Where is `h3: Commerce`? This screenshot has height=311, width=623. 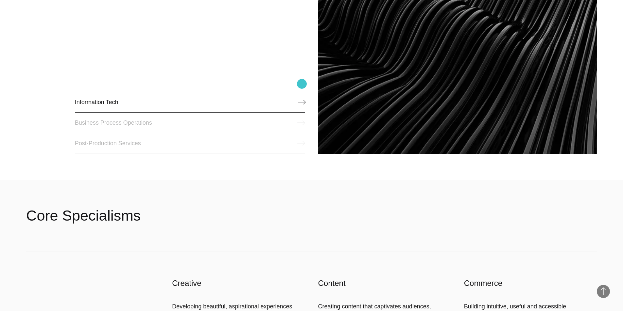
h3: Commerce is located at coordinates (530, 284).